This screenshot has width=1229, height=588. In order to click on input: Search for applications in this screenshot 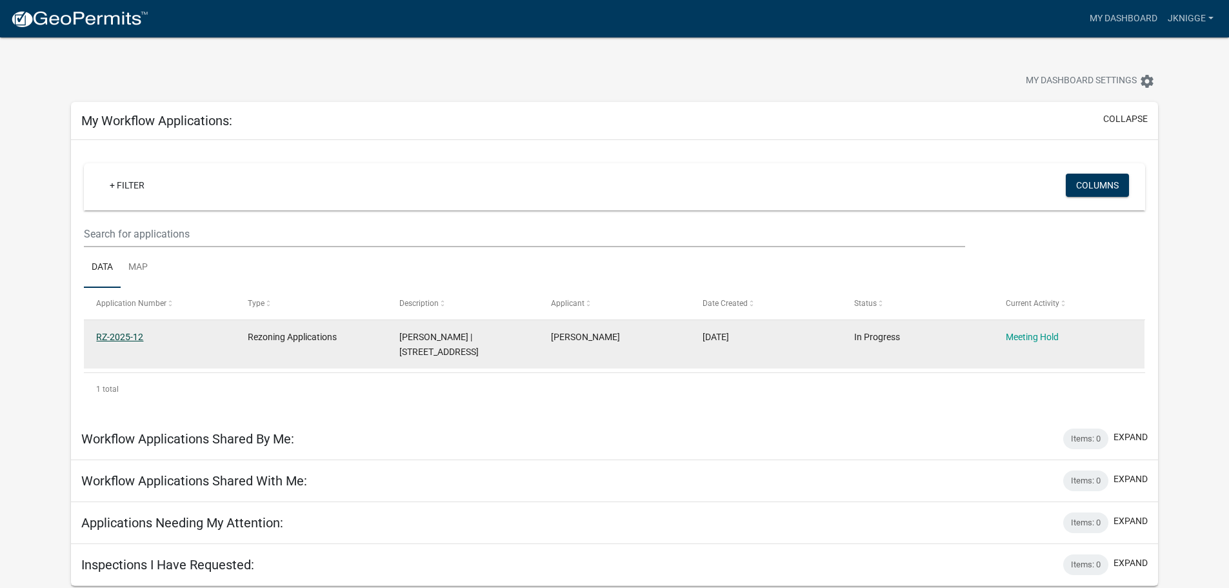, I will do `click(524, 233)`.